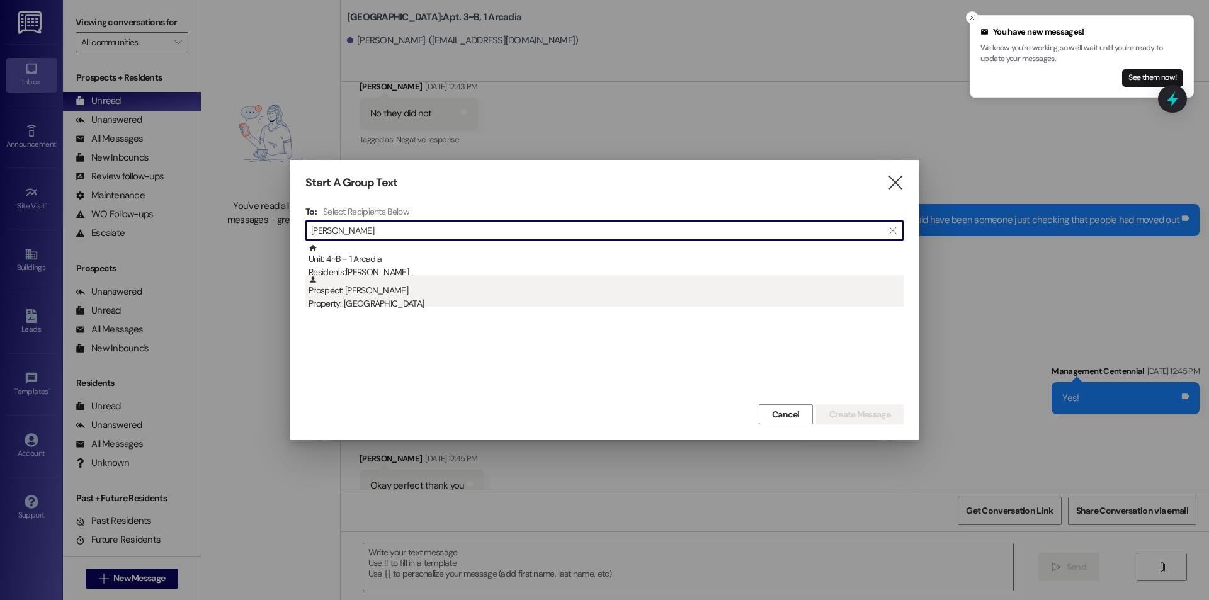  Describe the element at coordinates (1081, 54) in the screenshot. I see `p: We know you're working, so we'll wait until you're ready to update your messages.` at that location.